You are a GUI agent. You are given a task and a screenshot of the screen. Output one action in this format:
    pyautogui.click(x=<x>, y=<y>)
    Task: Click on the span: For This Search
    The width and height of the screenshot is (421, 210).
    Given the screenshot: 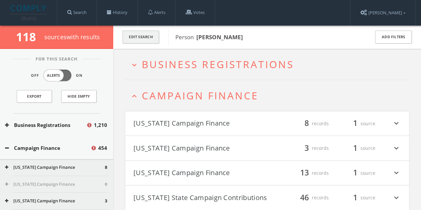 What is the action you would take?
    pyautogui.click(x=57, y=59)
    